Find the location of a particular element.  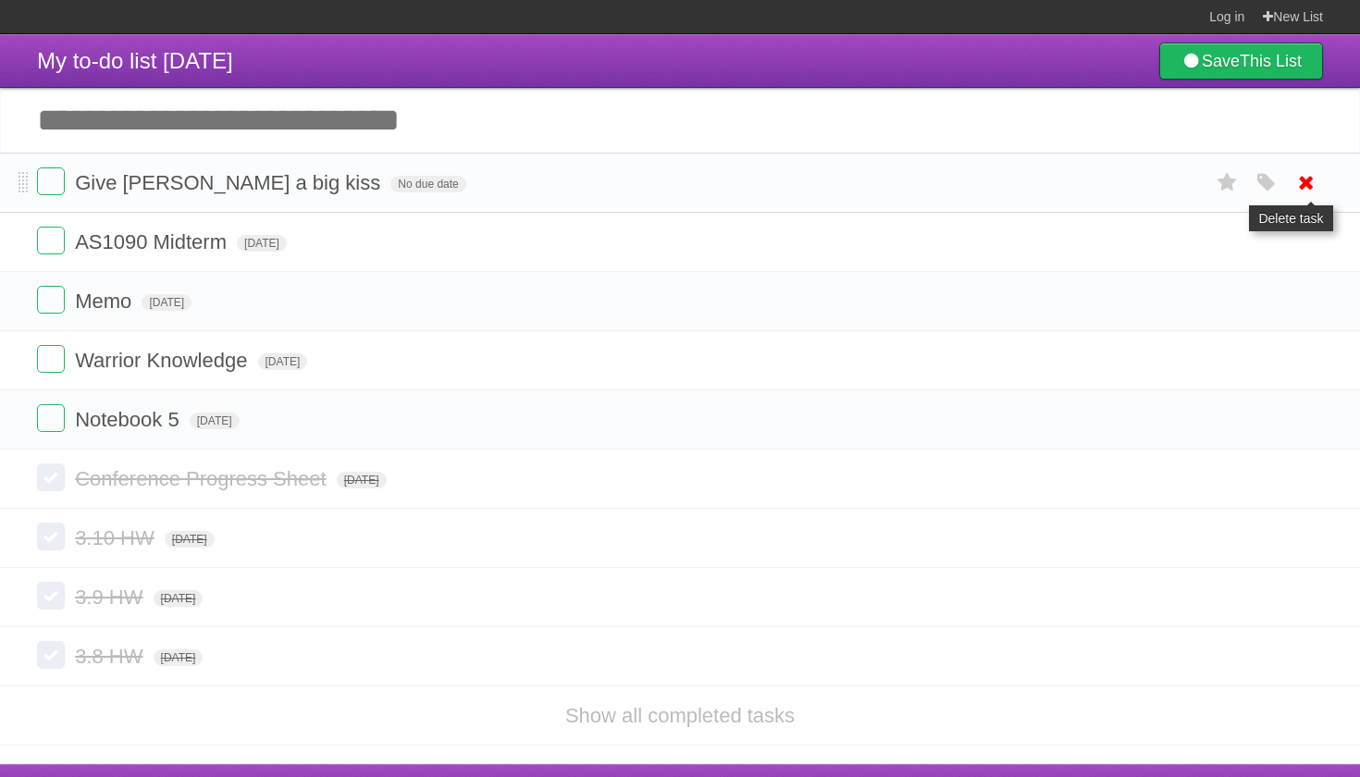

span: AS1090 Midterm is located at coordinates (153, 241).